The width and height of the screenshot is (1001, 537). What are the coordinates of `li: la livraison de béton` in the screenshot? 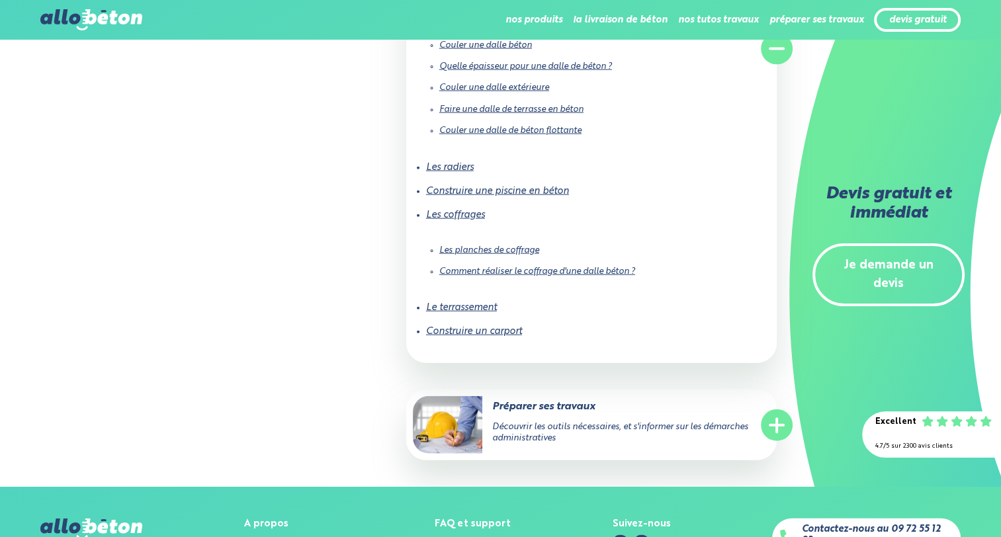 It's located at (619, 20).